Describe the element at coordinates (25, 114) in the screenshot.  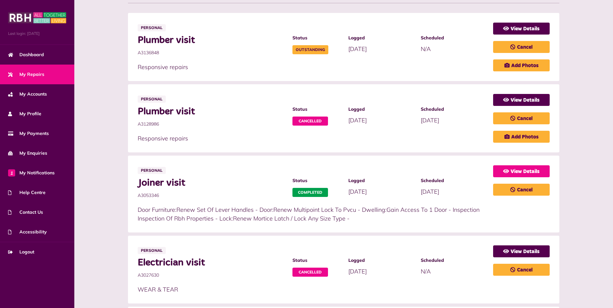
I see `span: My Profile` at that location.